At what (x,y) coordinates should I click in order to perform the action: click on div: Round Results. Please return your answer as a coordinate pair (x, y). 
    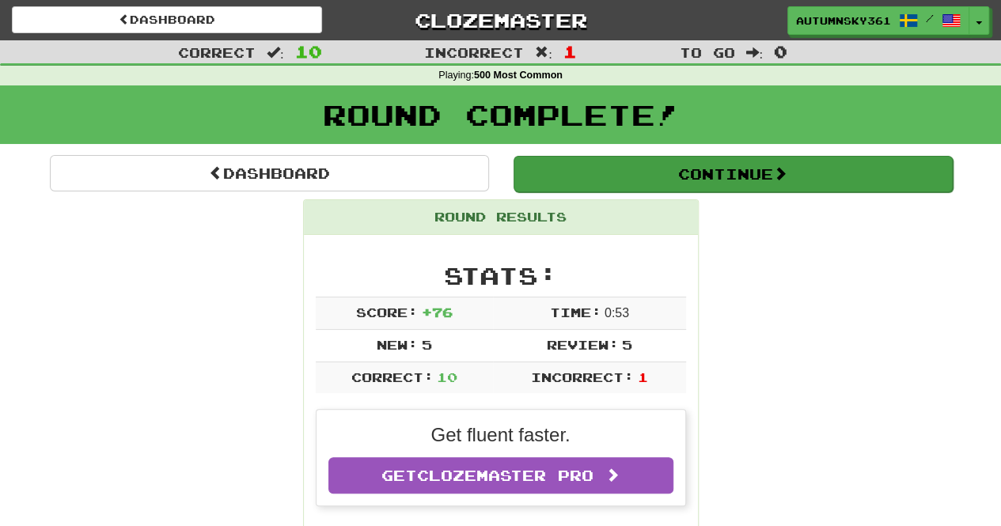
    Looking at the image, I should click on (501, 218).